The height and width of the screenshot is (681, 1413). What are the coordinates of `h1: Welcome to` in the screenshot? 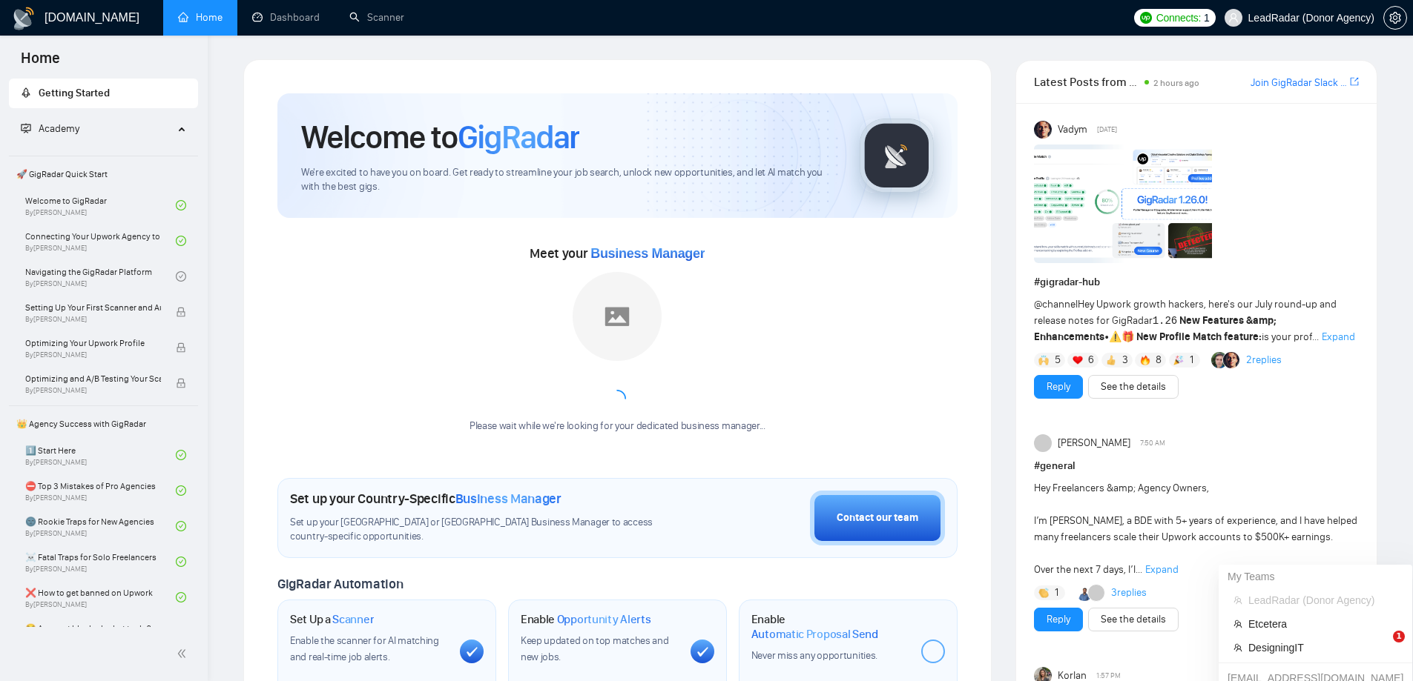 It's located at (440, 137).